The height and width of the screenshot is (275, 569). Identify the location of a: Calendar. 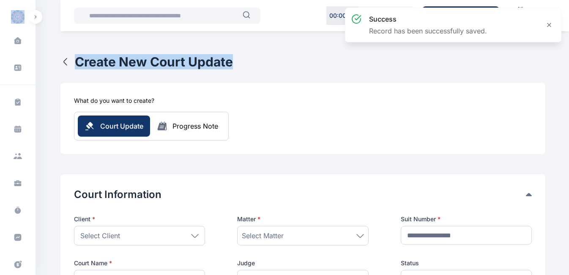
(520, 16).